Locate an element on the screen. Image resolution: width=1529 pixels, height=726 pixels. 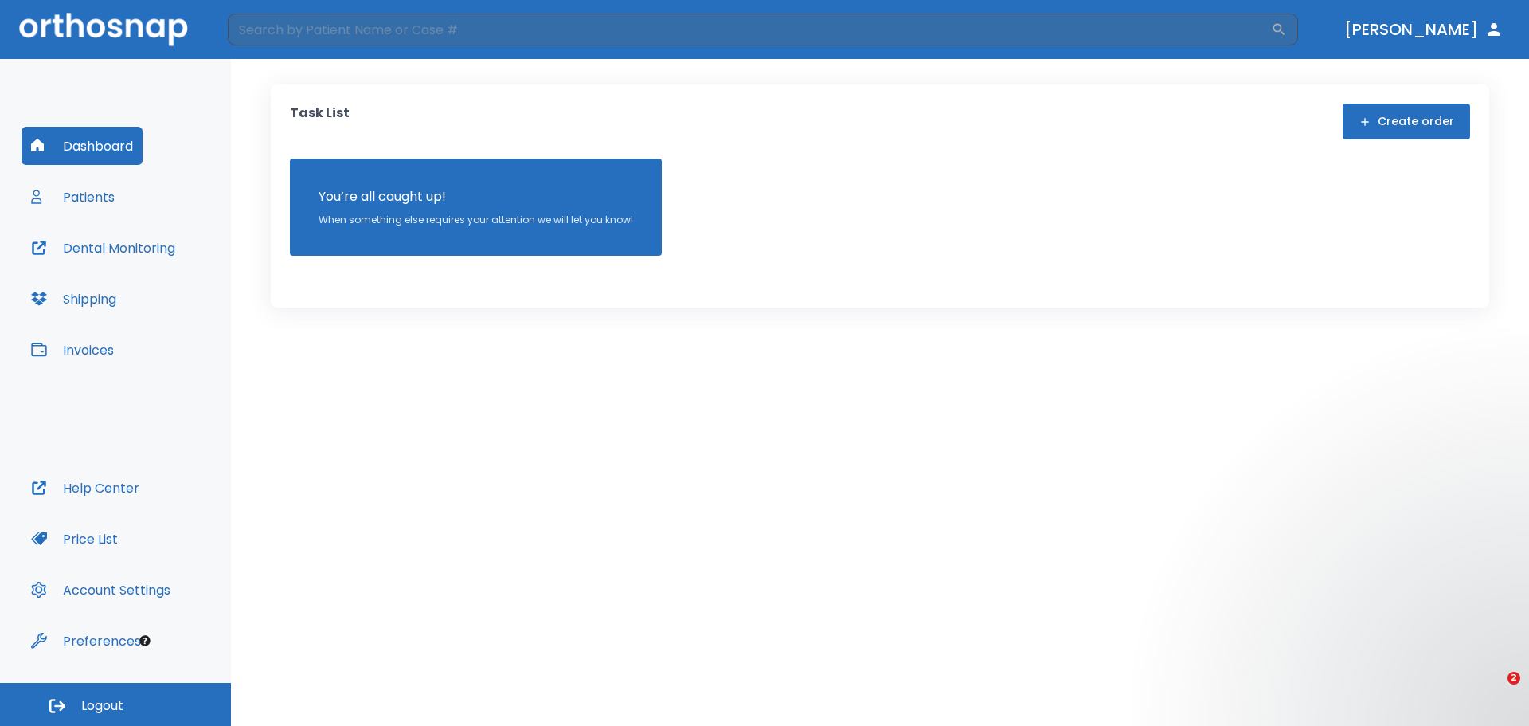
p: You’re all caught up! is located at coordinates (476, 197).